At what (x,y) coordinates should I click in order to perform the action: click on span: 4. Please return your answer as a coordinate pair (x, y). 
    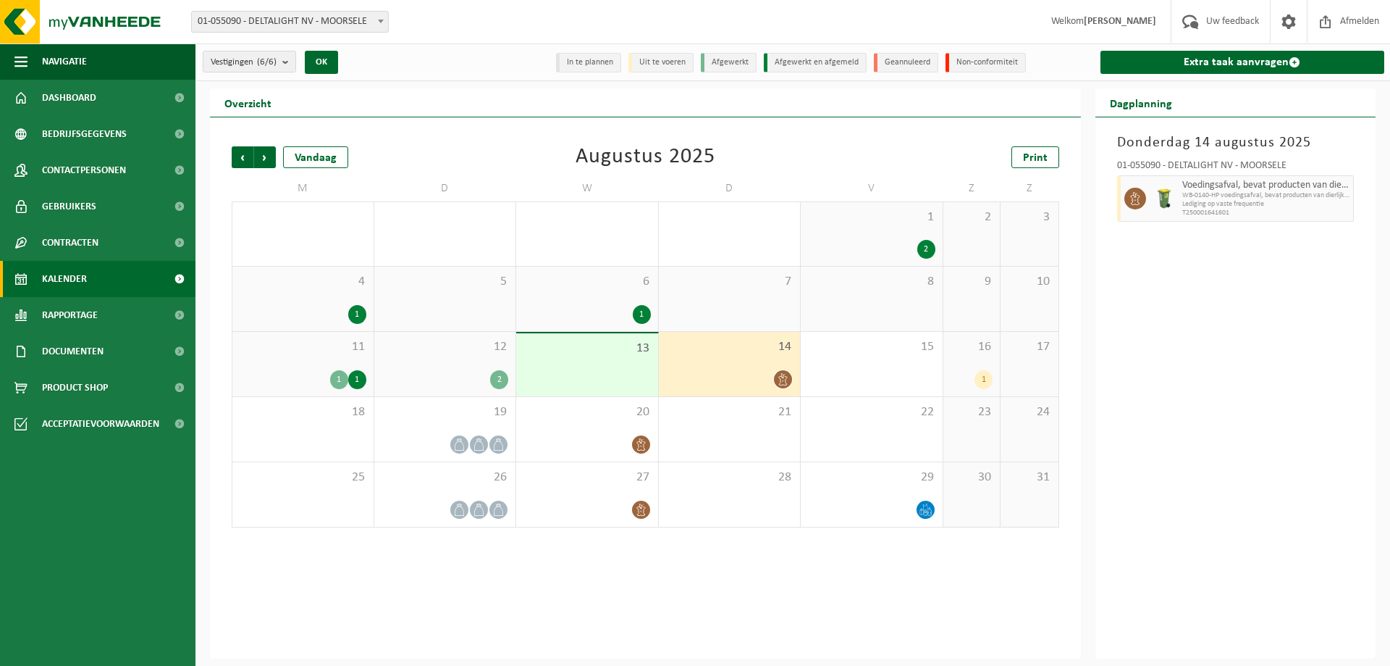
    Looking at the image, I should click on (303, 282).